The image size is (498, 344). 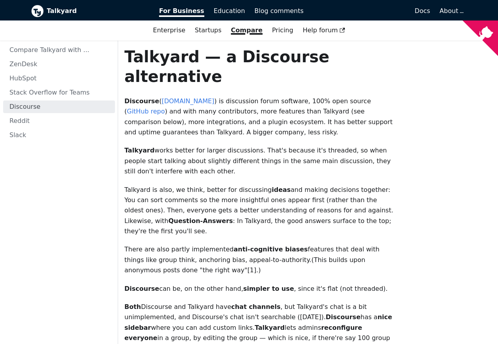 What do you see at coordinates (59, 121) in the screenshot?
I see `a: Reddit` at bounding box center [59, 121].